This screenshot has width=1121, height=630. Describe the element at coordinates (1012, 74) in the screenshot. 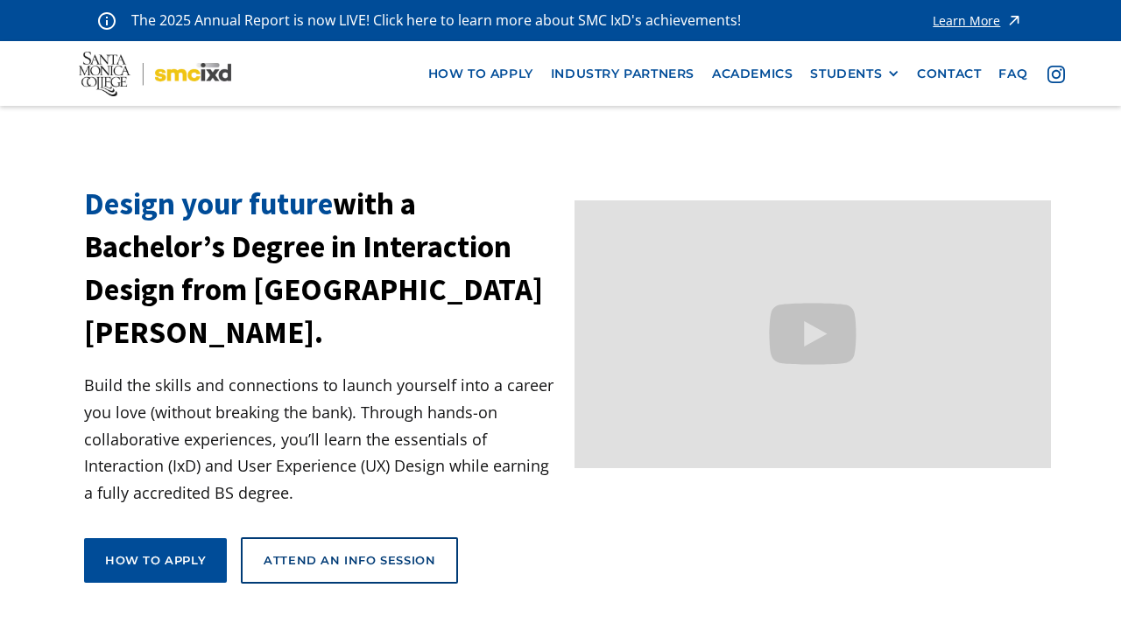

I see `a: faq` at that location.